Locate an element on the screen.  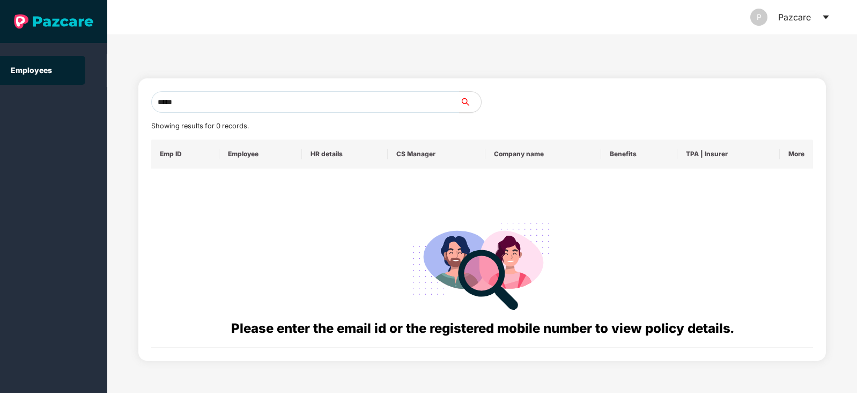
span: search is located at coordinates (470, 102).